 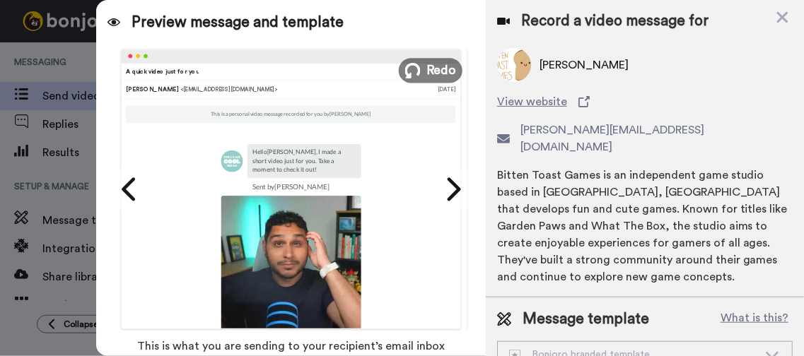 What do you see at coordinates (231, 161) in the screenshot?
I see `img: ACg8ocJEpRqEkl9kWdgX57nUqj6OLuqkcJqIhXq8Q4aDTeQRikrPUIQ=s96-c` at bounding box center [231, 161].